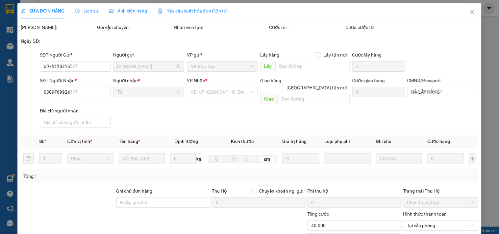 Image resolution: width=499 pixels, height=234 pixels. Describe the element at coordinates (267, 159) in the screenshot. I see `span: cm` at that location.